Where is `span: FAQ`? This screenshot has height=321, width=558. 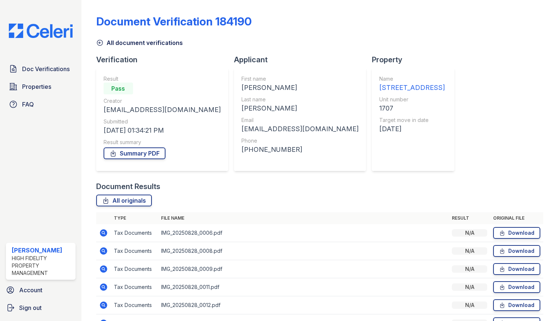 span: FAQ is located at coordinates (28, 104).